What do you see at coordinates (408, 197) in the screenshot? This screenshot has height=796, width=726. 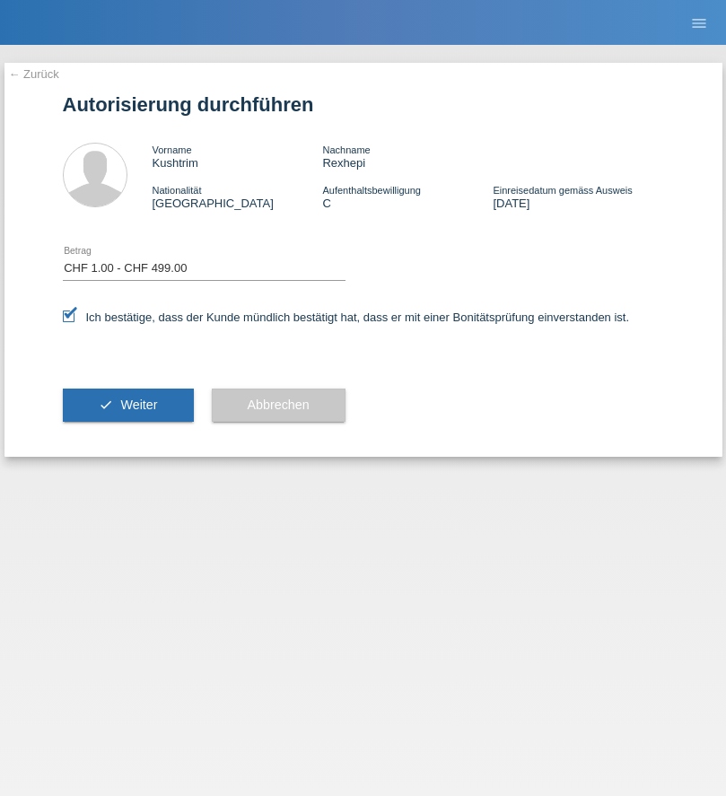 I see `div: C` at bounding box center [408, 197].